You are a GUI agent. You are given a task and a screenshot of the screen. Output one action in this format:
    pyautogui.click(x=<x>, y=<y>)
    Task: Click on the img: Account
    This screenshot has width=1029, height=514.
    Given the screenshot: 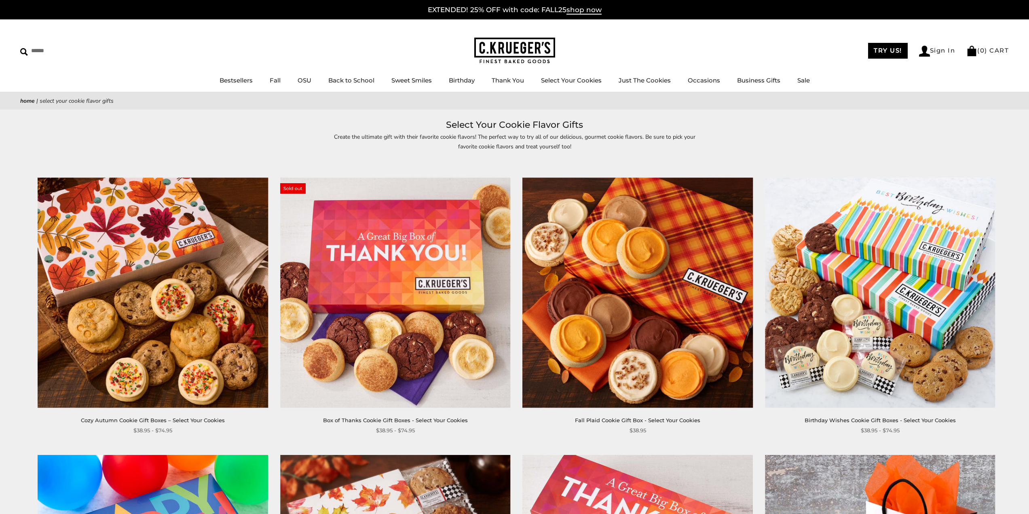 What is the action you would take?
    pyautogui.click(x=925, y=51)
    